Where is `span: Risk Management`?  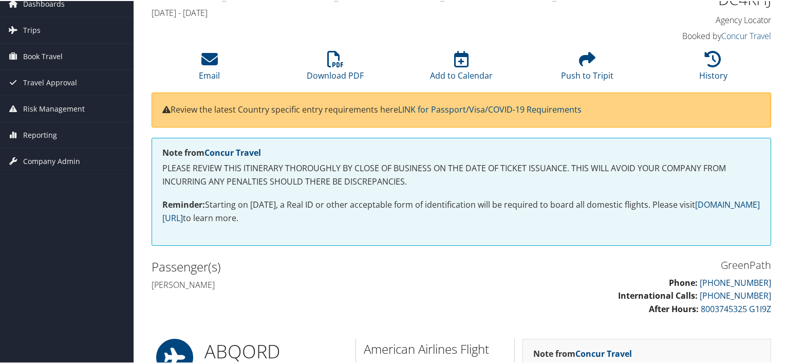
span: Risk Management is located at coordinates (54, 108).